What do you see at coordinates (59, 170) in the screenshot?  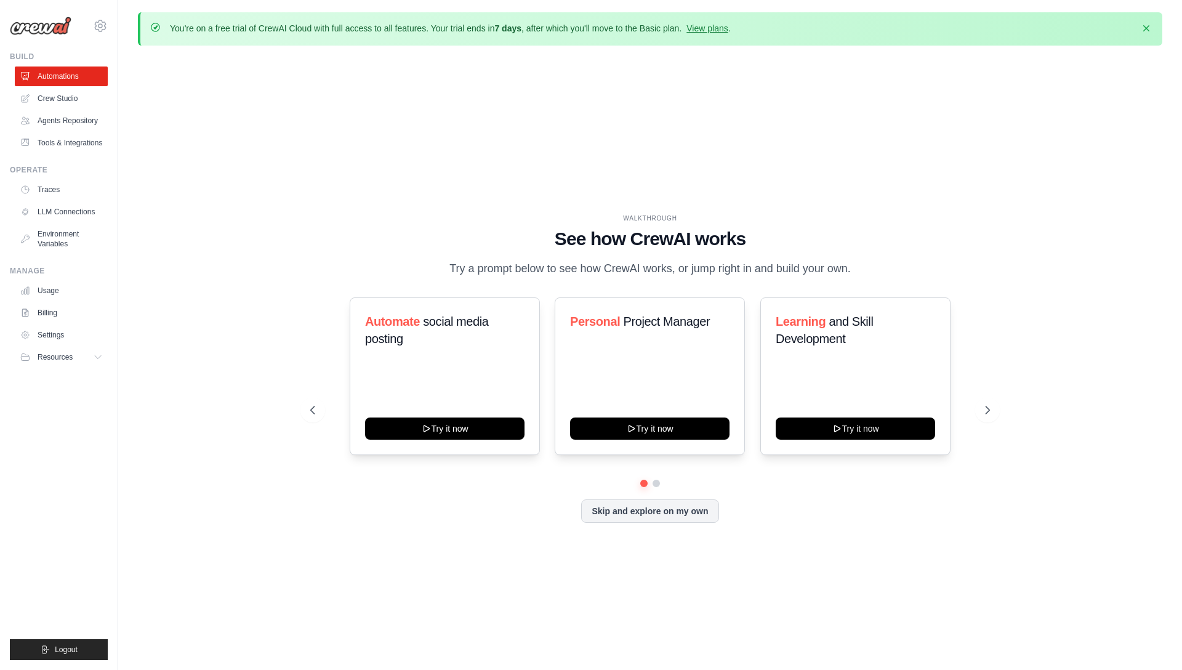 I see `div: Operate` at bounding box center [59, 170].